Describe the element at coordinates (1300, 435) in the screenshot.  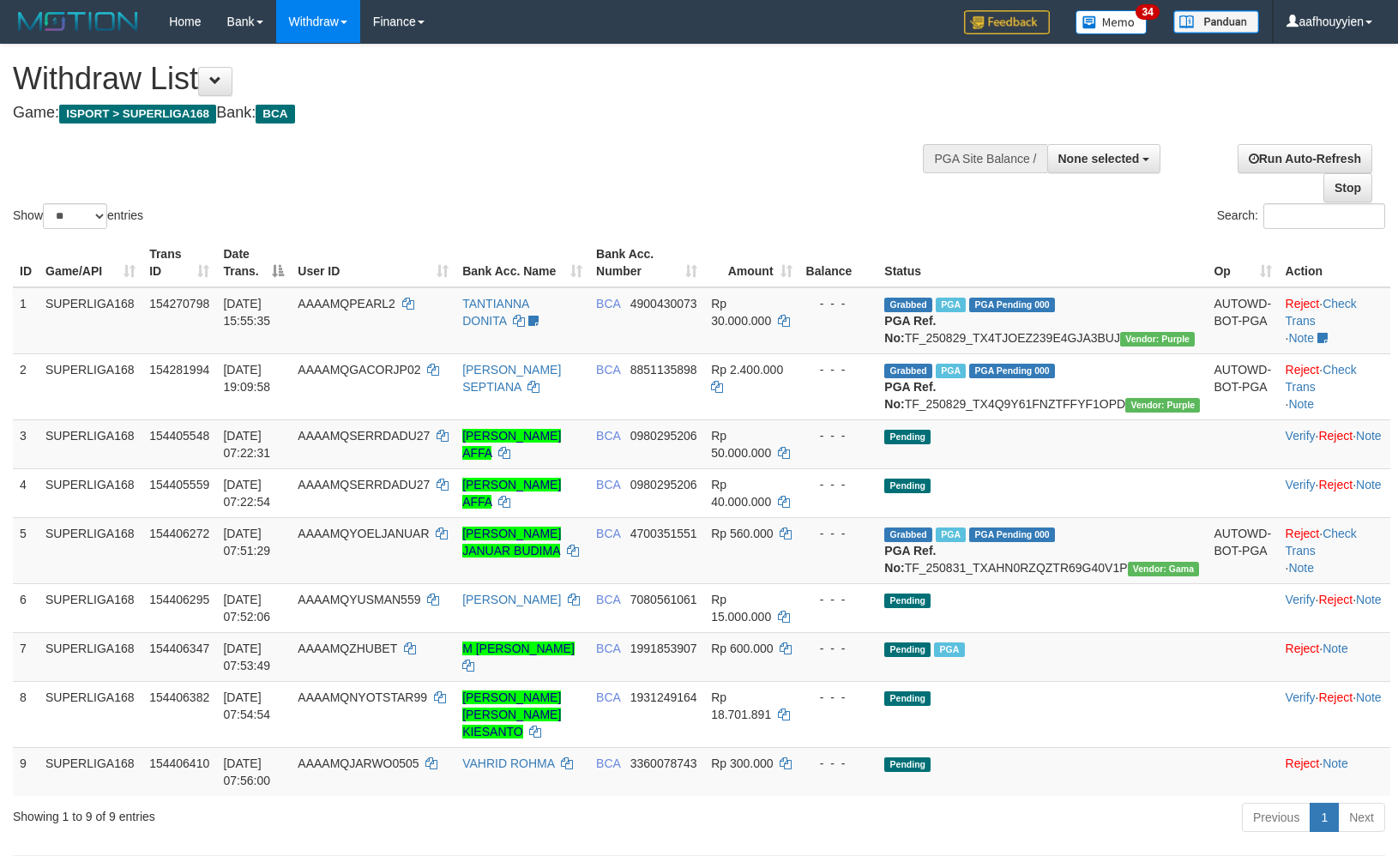
I see `a: Verify` at that location.